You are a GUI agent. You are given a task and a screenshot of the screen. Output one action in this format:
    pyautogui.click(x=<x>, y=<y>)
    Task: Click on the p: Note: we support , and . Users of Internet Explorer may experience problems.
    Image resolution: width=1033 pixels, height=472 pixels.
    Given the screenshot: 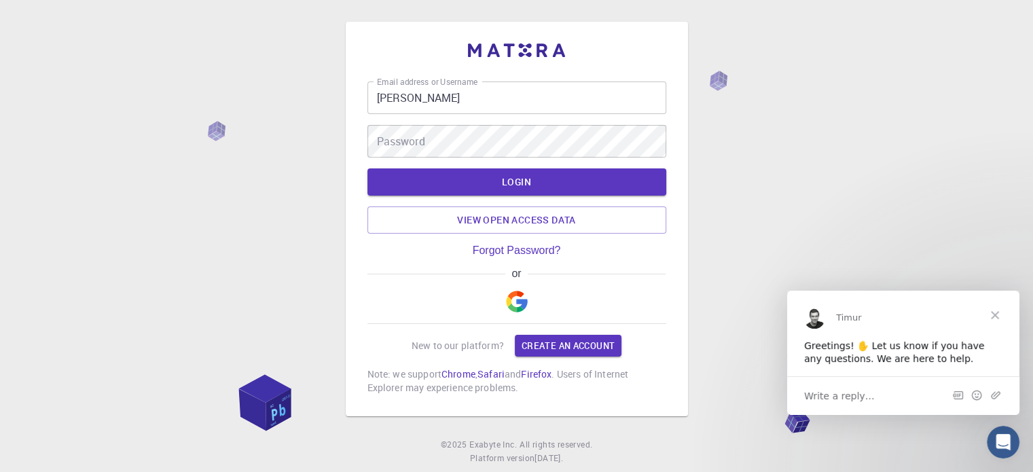 What is the action you would take?
    pyautogui.click(x=517, y=381)
    